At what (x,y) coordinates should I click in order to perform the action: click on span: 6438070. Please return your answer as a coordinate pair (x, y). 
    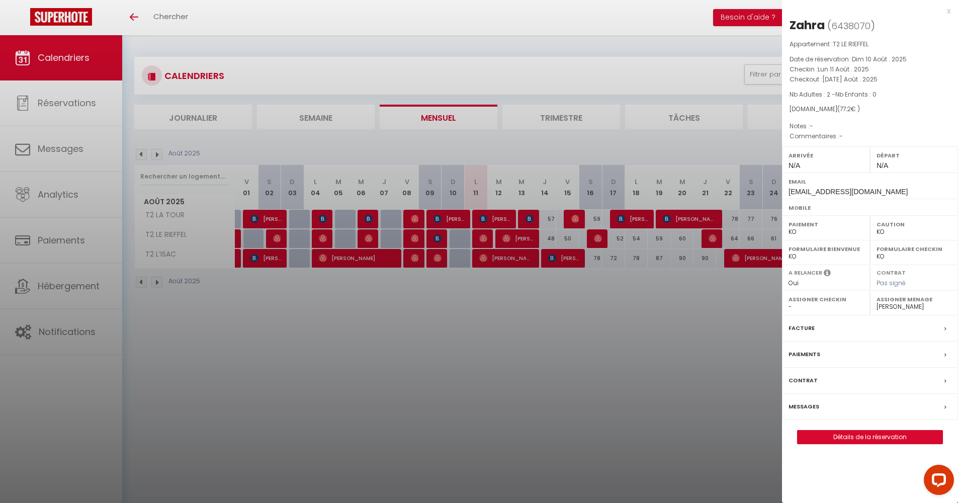
    Looking at the image, I should click on (851, 26).